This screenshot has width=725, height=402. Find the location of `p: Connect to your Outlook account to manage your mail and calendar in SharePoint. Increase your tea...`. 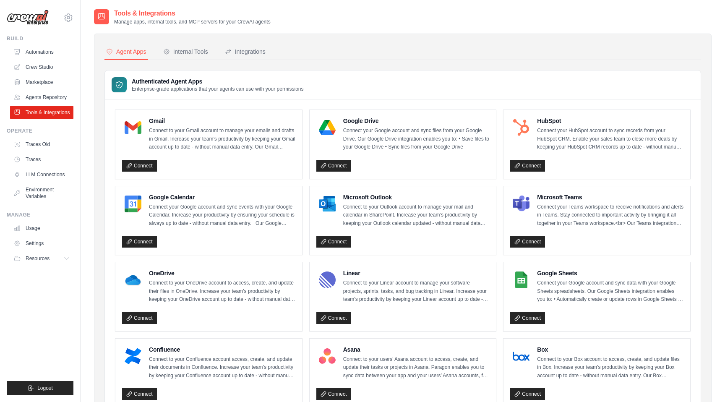

p: Connect to your Outlook account to manage your mail and calendar in SharePoint. Increase your tea... is located at coordinates (416, 215).